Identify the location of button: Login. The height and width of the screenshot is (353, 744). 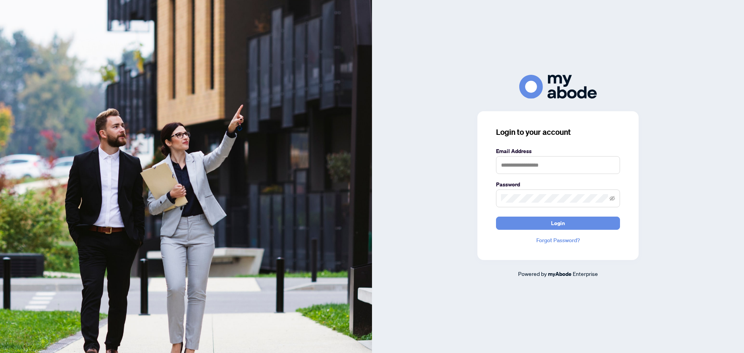
(558, 223).